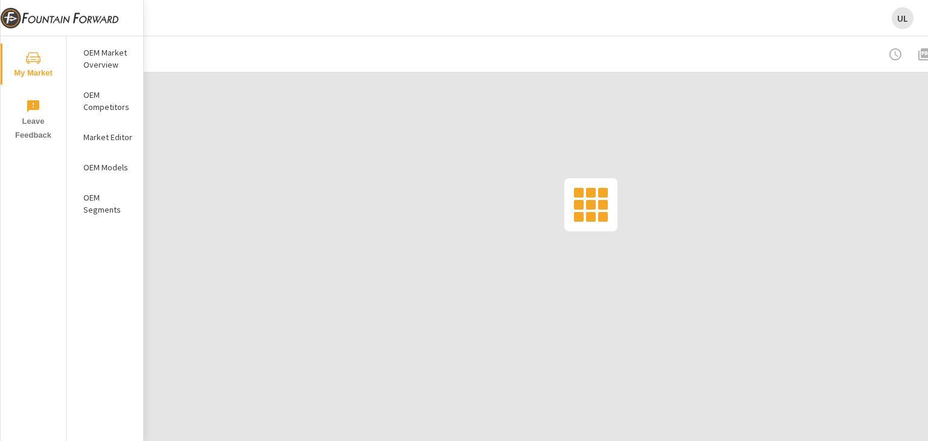 Image resolution: width=928 pixels, height=441 pixels. I want to click on div: nav menu, so click(33, 92).